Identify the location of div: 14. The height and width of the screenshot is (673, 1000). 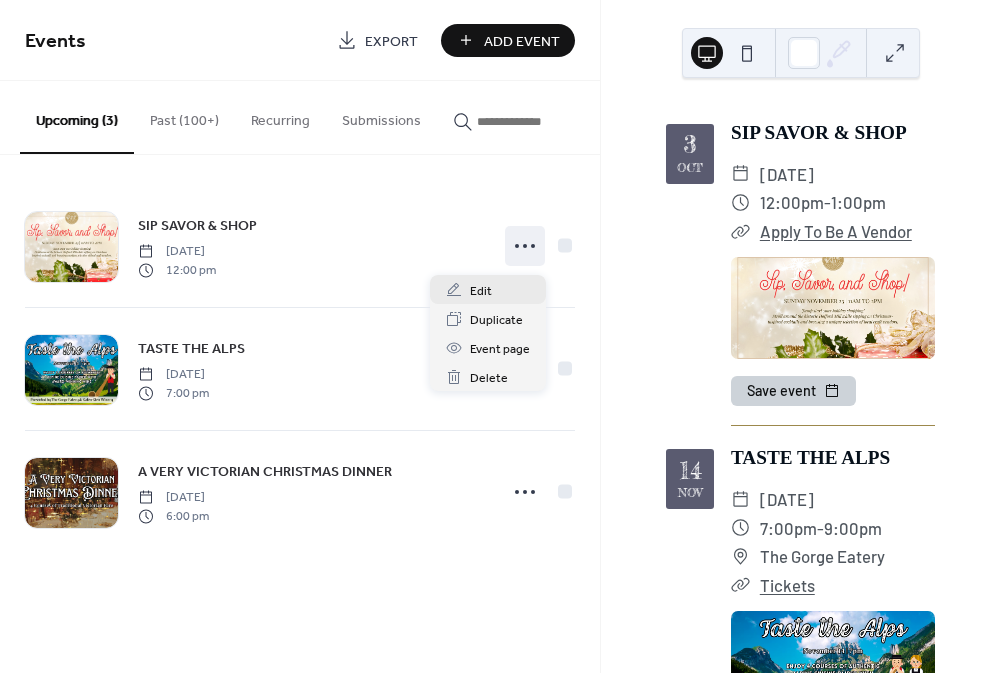
(690, 471).